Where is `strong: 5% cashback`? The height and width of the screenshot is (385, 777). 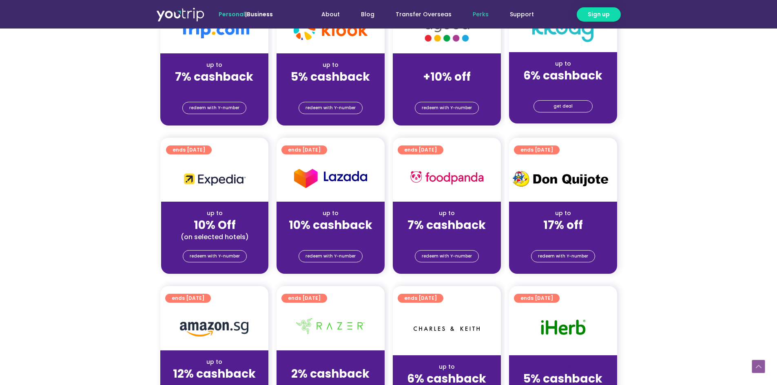
strong: 5% cashback is located at coordinates (330, 77).